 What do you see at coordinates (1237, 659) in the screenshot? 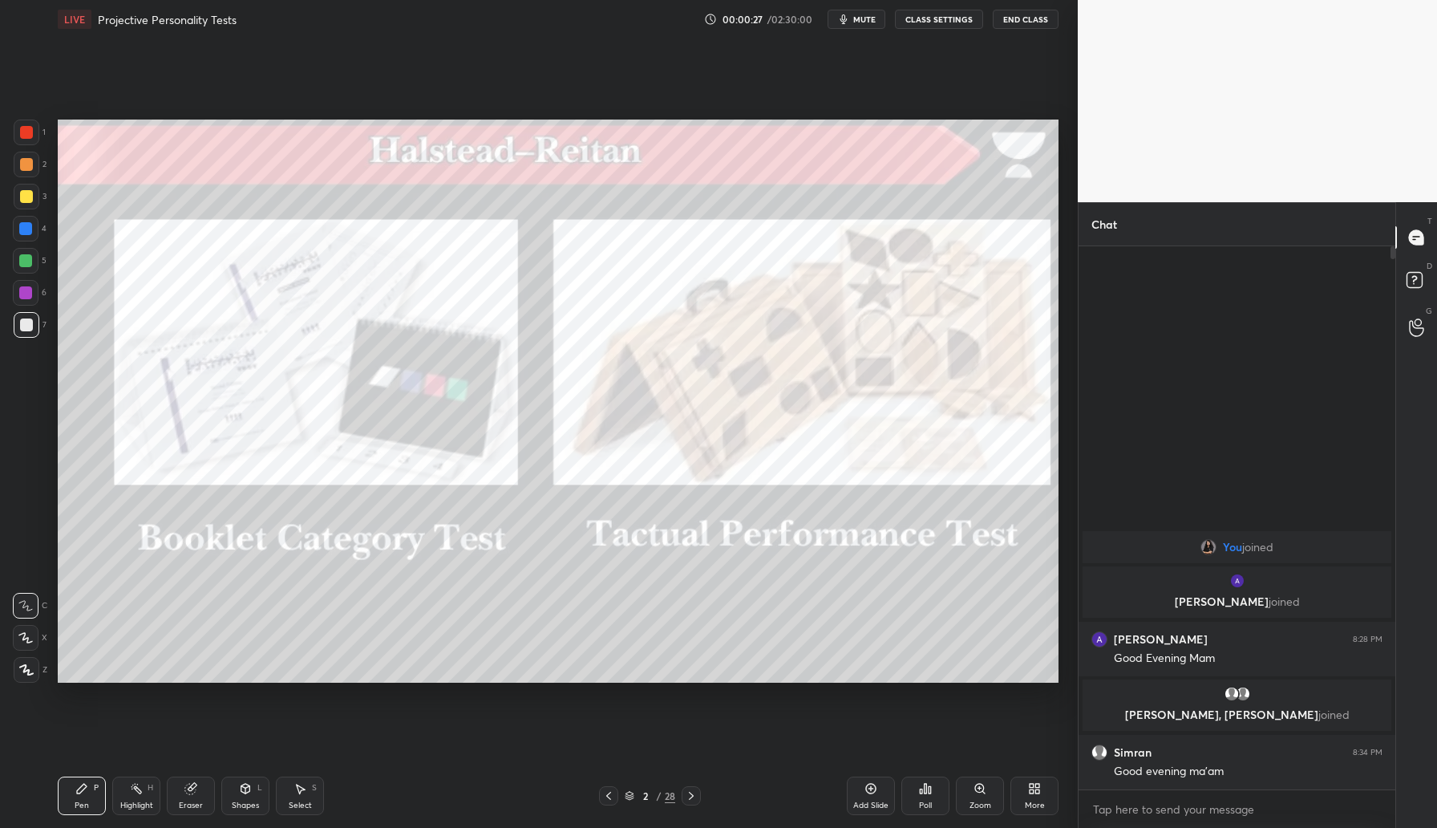
I see `div: grid` at bounding box center [1237, 659].